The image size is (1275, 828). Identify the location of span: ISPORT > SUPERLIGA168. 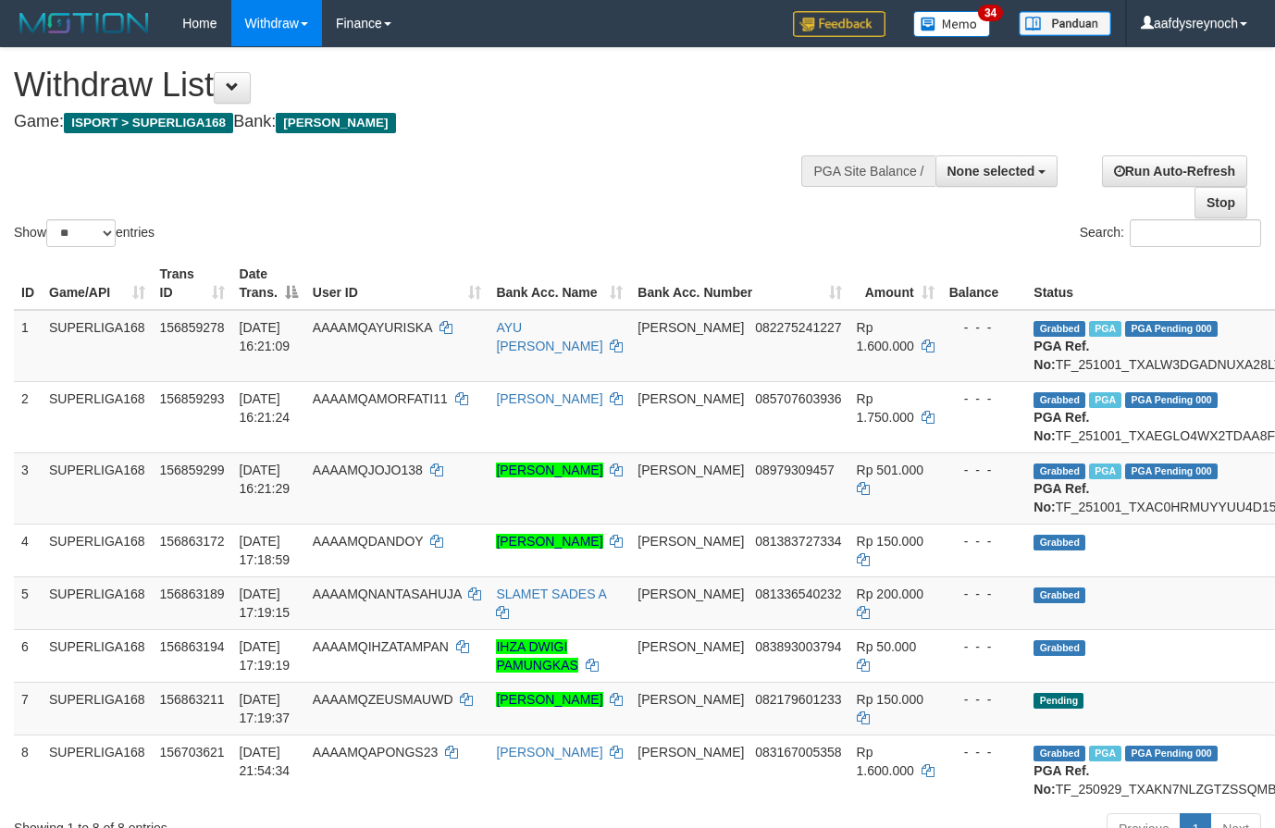
(148, 123).